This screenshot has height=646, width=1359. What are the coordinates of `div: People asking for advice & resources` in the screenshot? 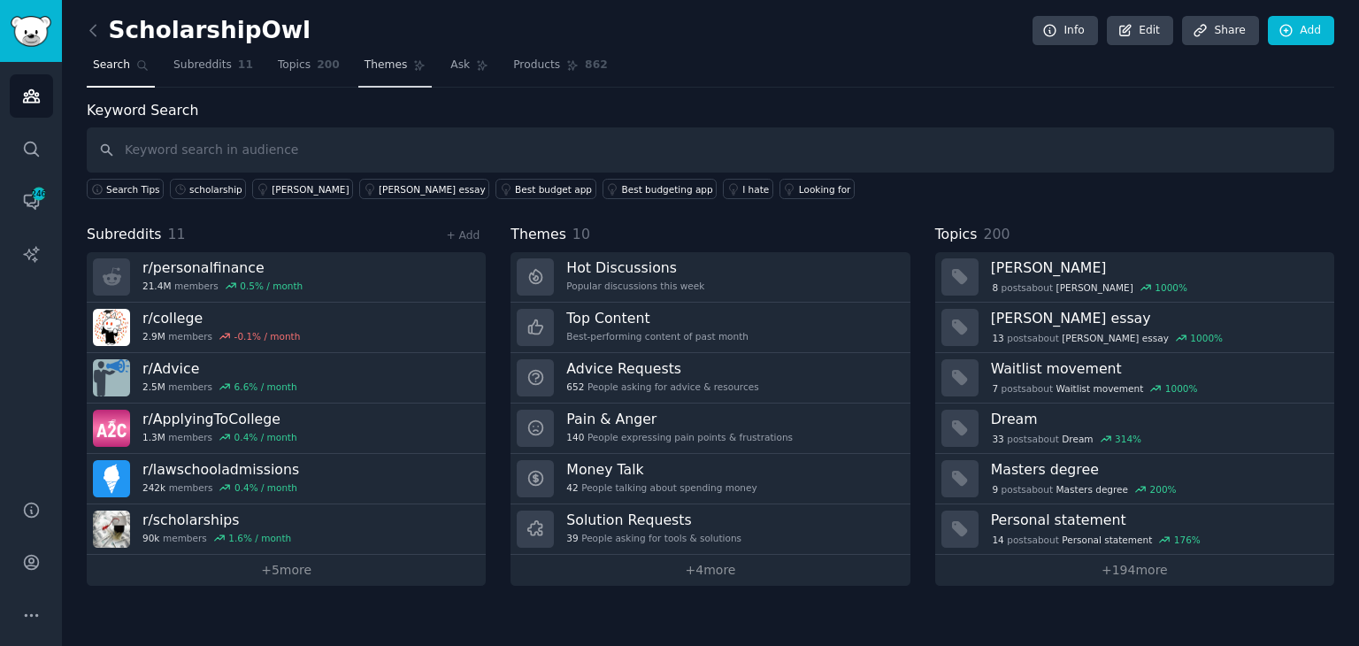 It's located at (662, 387).